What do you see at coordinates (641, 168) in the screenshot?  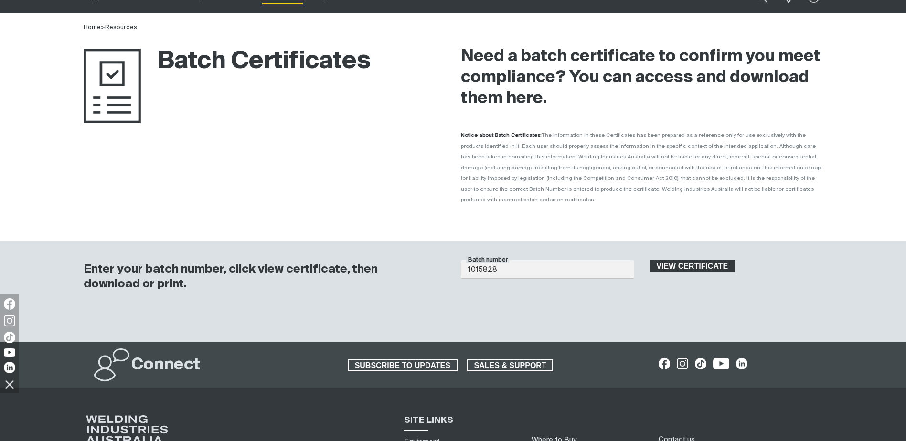 I see `span: The information in these Certificates has been prepared as a reference only for use exclusively w...` at bounding box center [641, 168].